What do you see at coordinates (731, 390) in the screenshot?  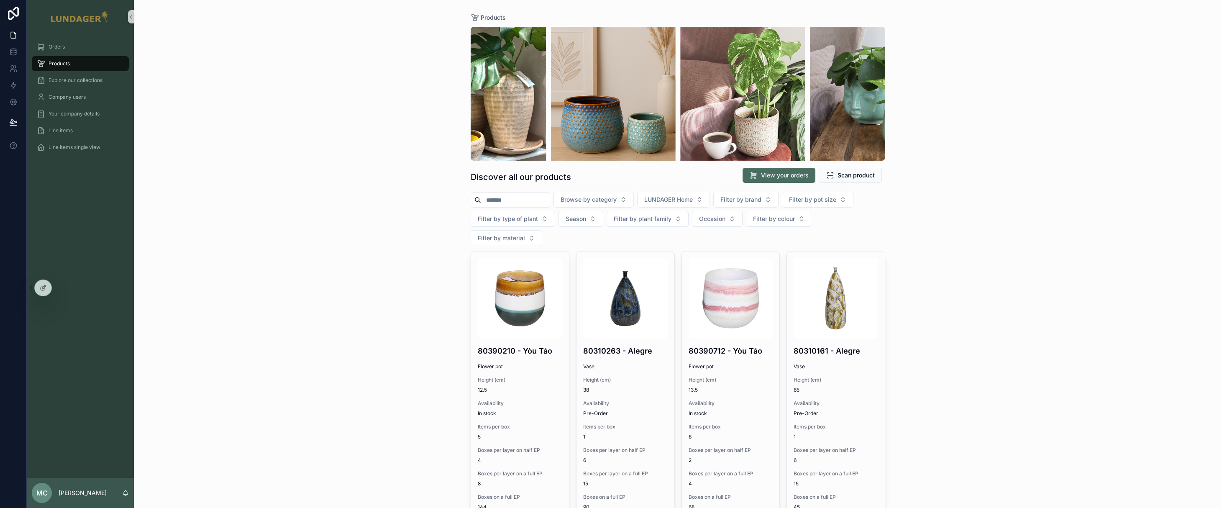 I see `span: 13.5` at bounding box center [731, 390].